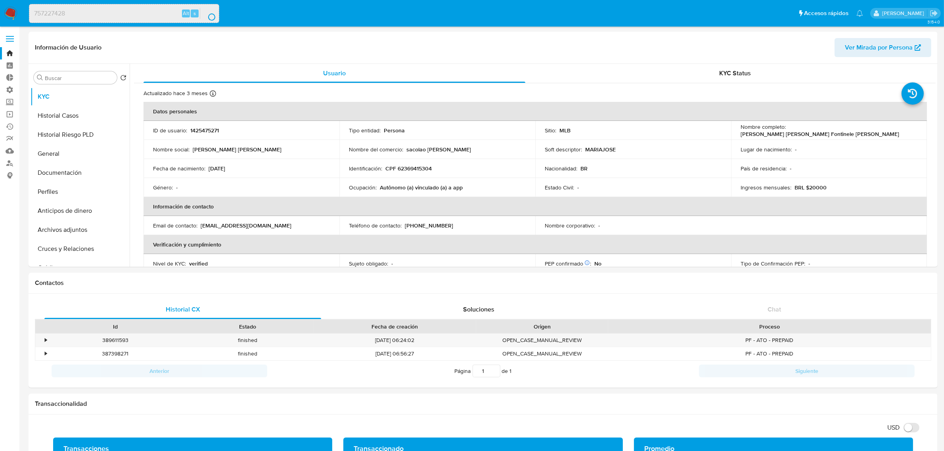 This screenshot has height=451, width=944. Describe the element at coordinates (565, 130) in the screenshot. I see `p: MLB` at that location.